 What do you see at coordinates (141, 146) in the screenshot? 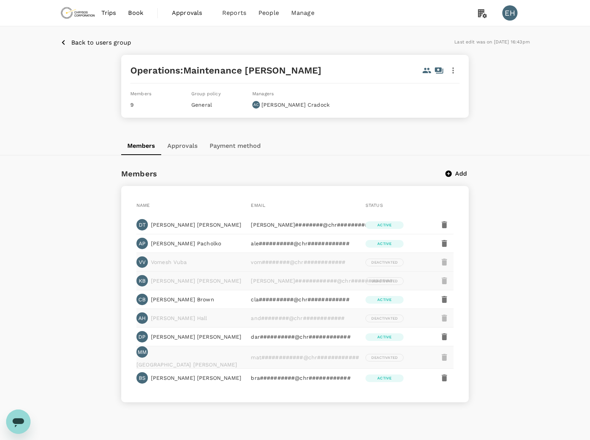
I see `button: Members` at bounding box center [141, 146].